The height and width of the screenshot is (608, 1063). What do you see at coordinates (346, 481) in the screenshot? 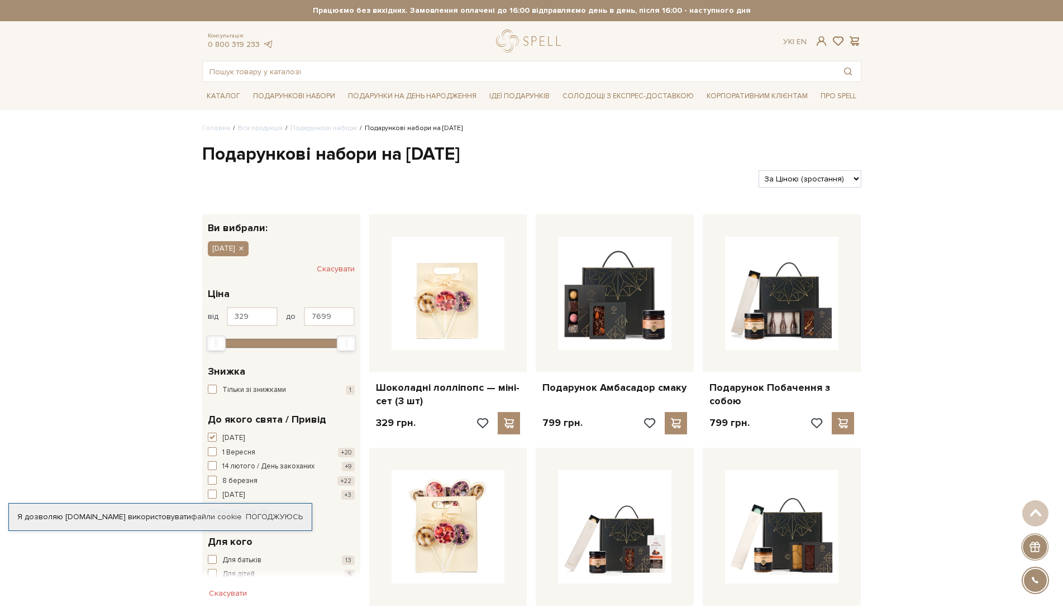
I see `span: +22` at bounding box center [346, 481].